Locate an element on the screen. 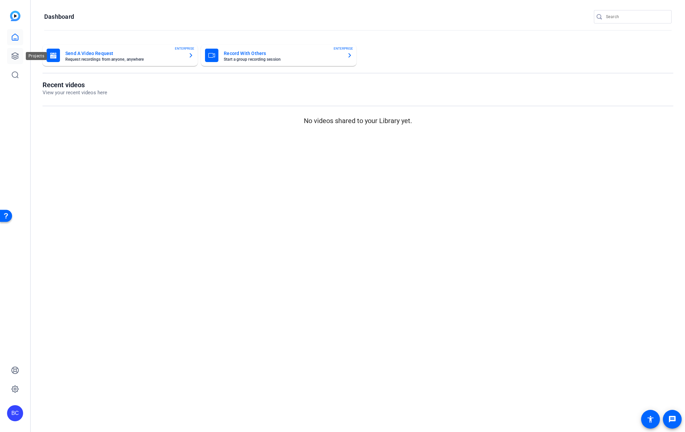 The width and height of the screenshot is (685, 432). mat-icon: message is located at coordinates (672, 419).